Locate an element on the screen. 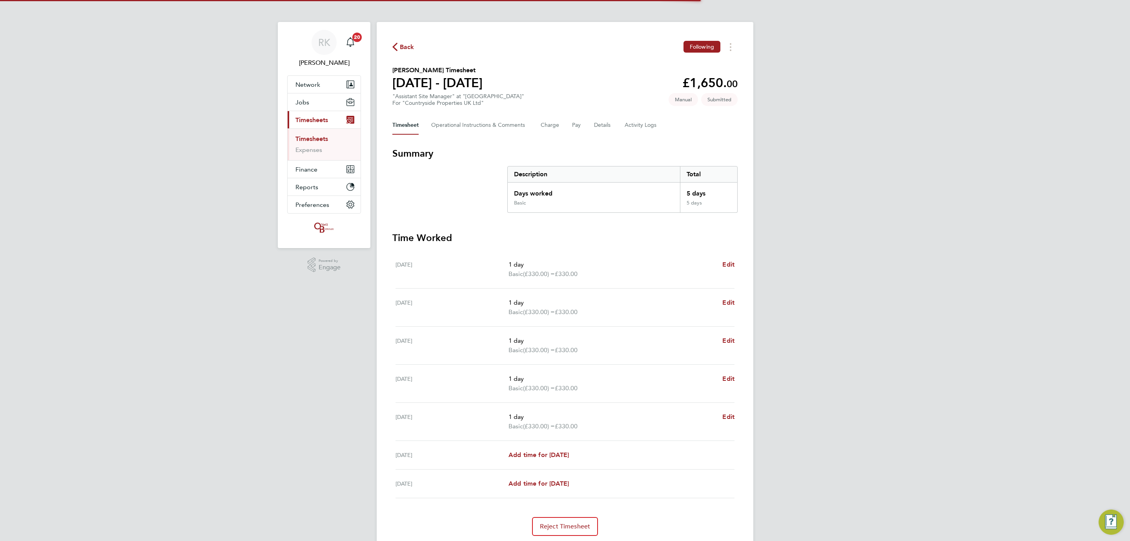 The width and height of the screenshot is (1130, 541). button: Jobs is located at coordinates (324, 102).